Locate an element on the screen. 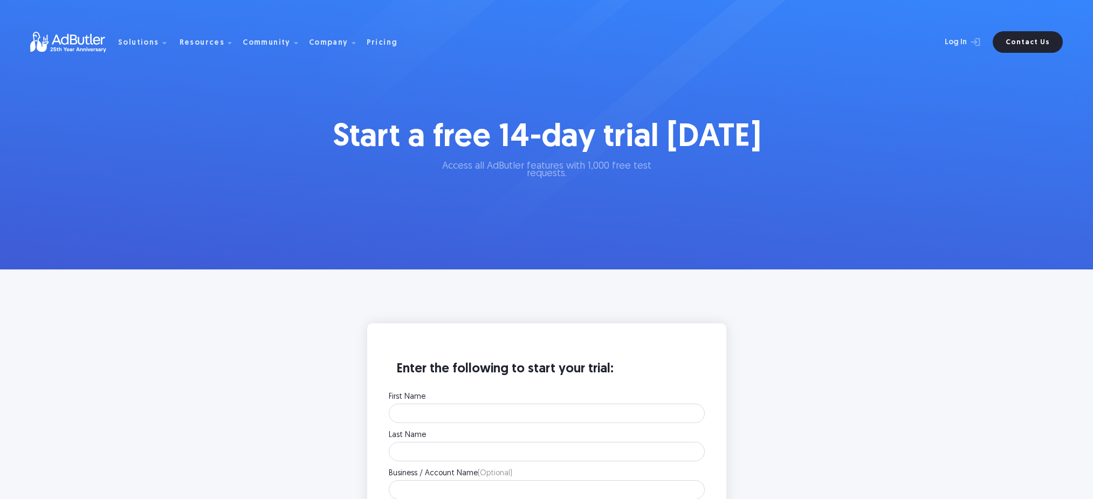 Image resolution: width=1093 pixels, height=499 pixels. h3: Enter the following to start your trial: is located at coordinates (547, 375).